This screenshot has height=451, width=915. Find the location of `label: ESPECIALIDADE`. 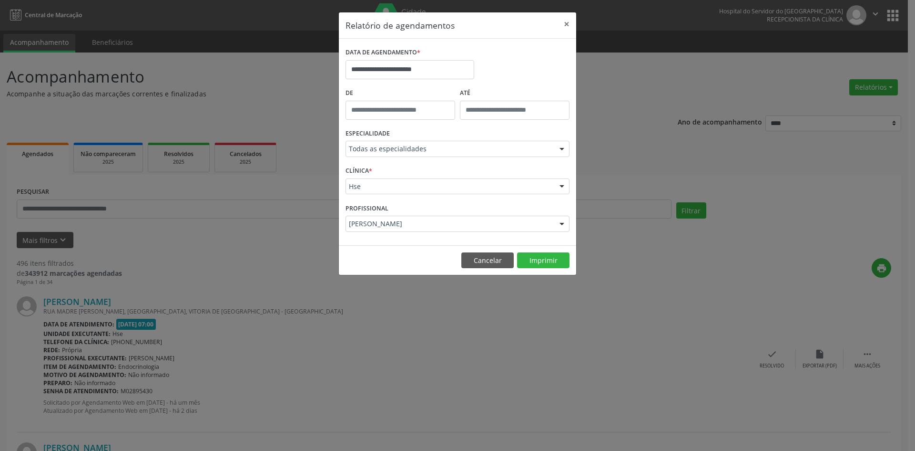

label: ESPECIALIDADE is located at coordinates (368, 133).